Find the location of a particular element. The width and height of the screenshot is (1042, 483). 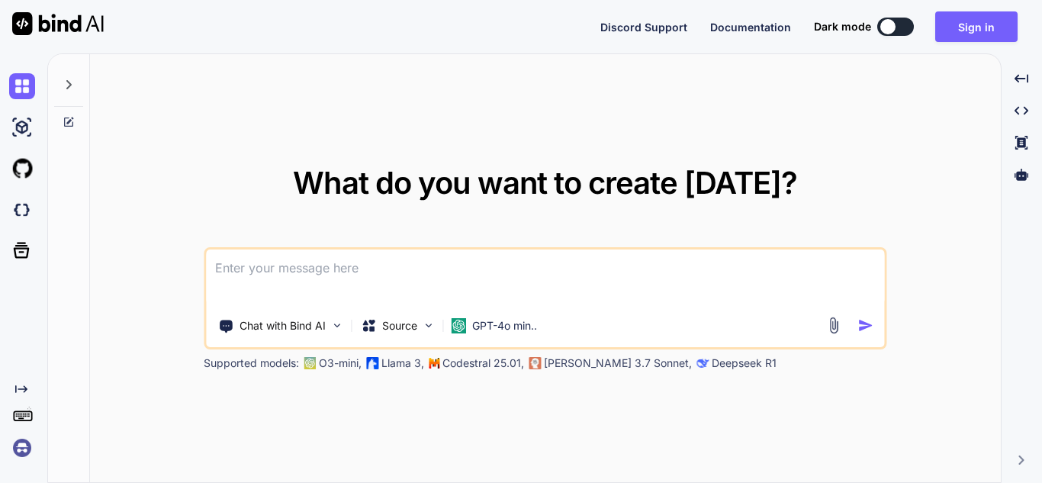

img: Llama2 is located at coordinates (372, 363).